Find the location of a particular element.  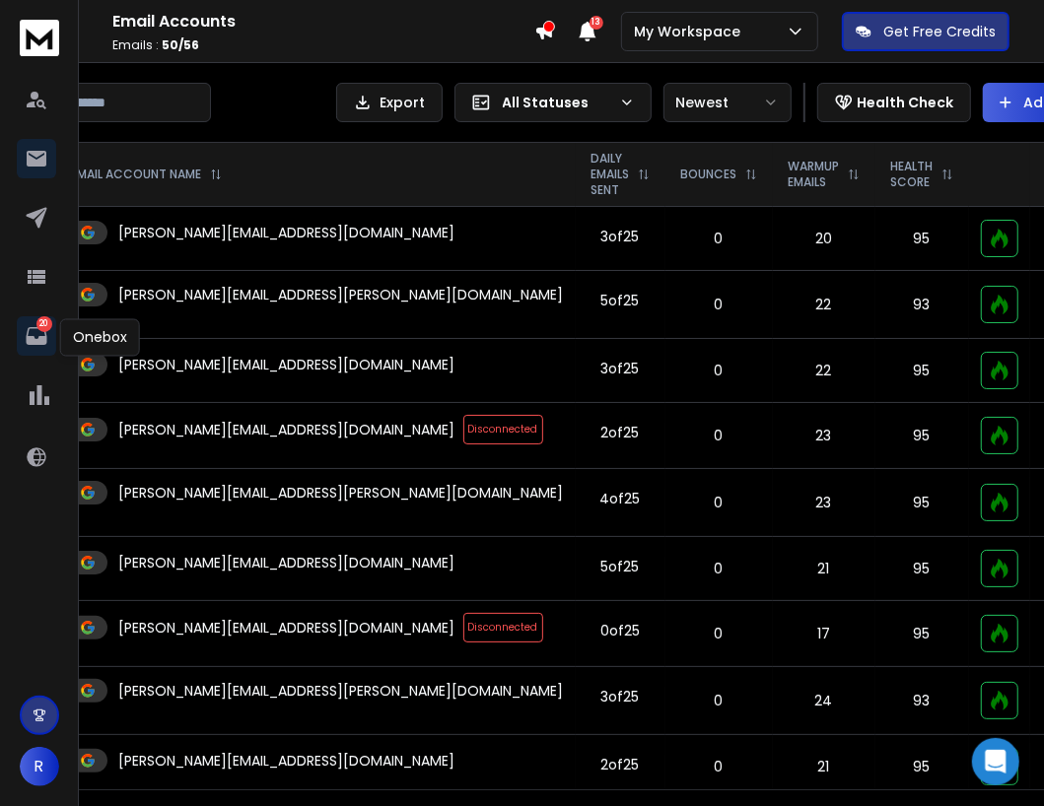

p: 20 is located at coordinates (44, 324).